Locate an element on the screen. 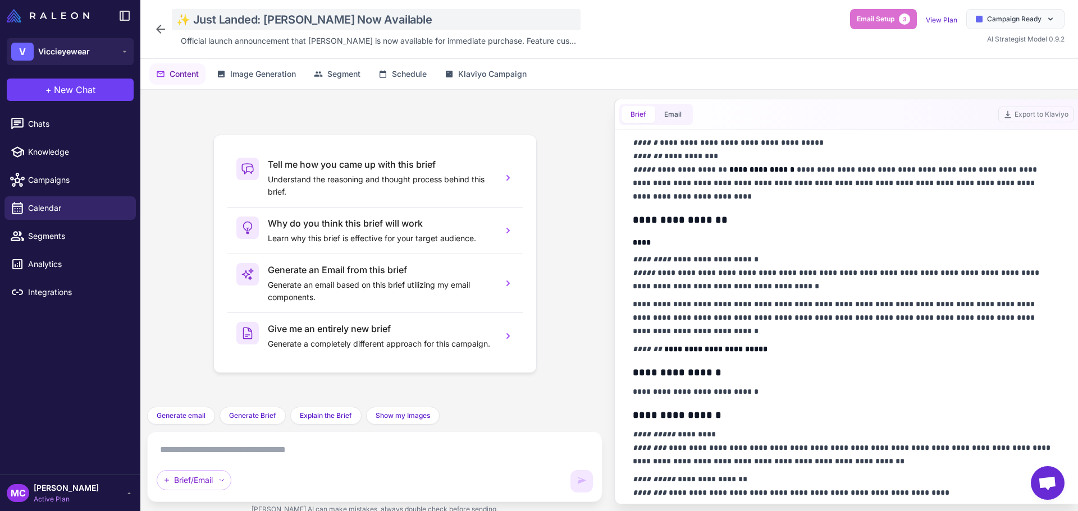  span: Explain the Brief is located at coordinates (326, 416).